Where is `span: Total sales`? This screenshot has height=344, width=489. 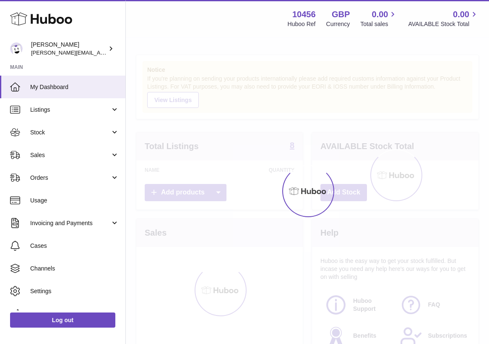 span: Total sales is located at coordinates (379, 24).